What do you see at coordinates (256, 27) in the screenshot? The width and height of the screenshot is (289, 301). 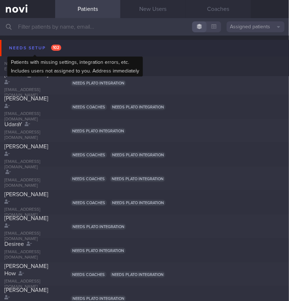 I see `button: Assigned patients` at bounding box center [256, 27].